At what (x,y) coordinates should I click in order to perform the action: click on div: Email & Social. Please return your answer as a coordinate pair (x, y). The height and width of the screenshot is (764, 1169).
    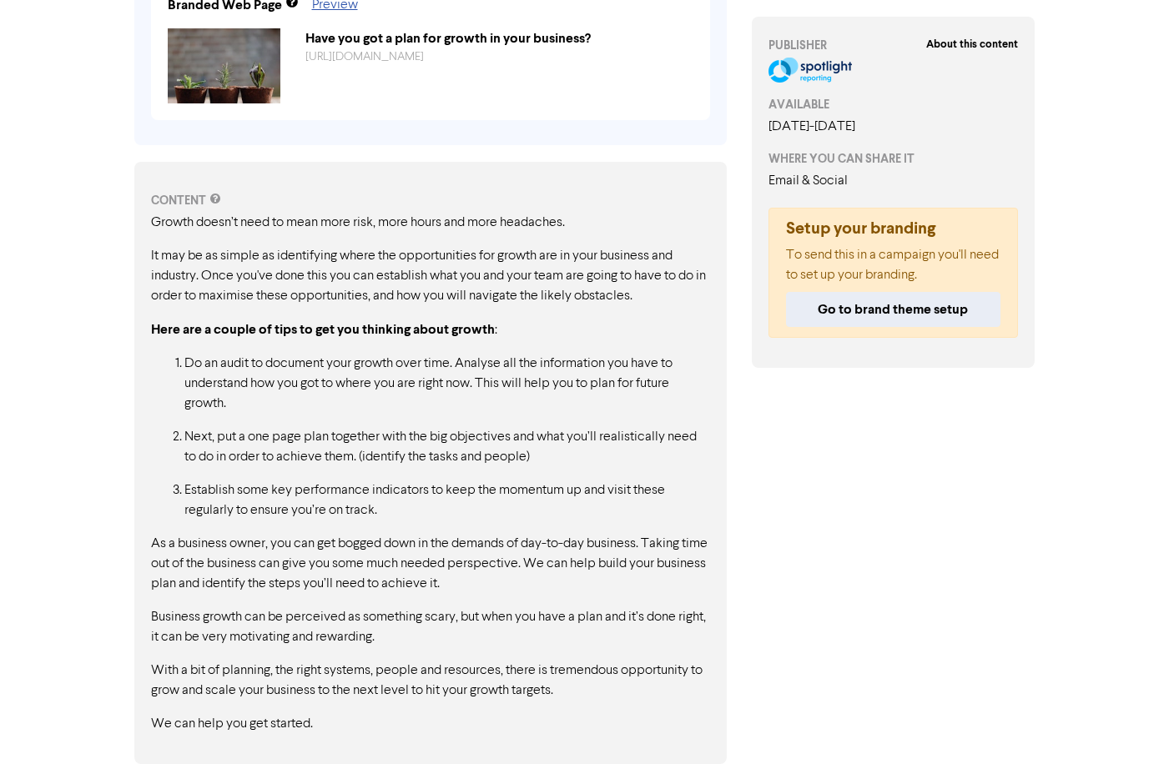
    Looking at the image, I should click on (894, 181).